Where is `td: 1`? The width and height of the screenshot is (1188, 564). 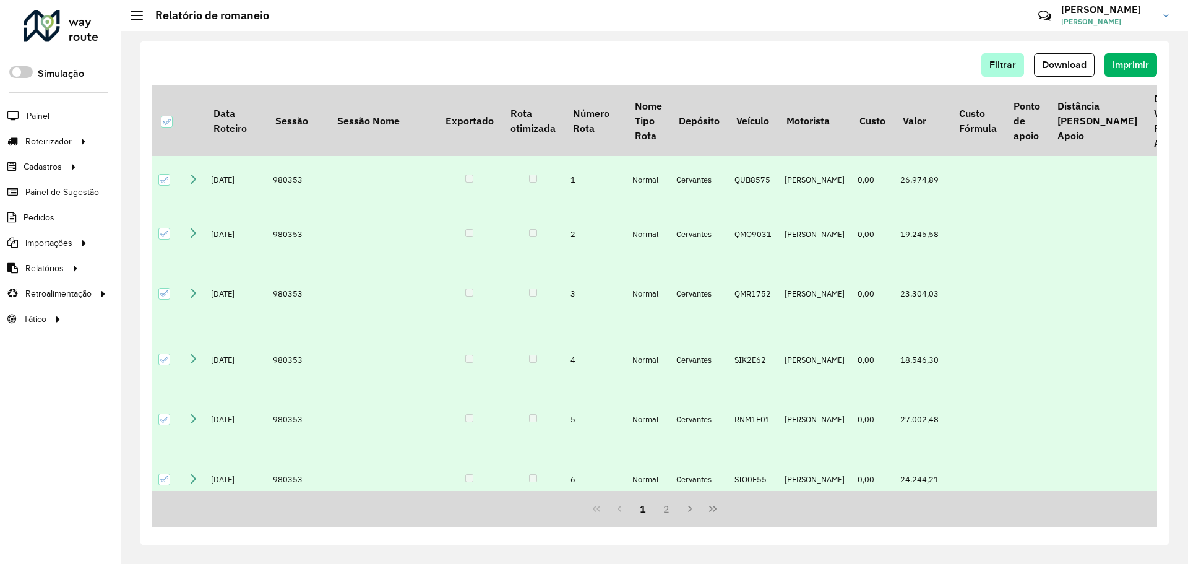 td: 1 is located at coordinates (595, 180).